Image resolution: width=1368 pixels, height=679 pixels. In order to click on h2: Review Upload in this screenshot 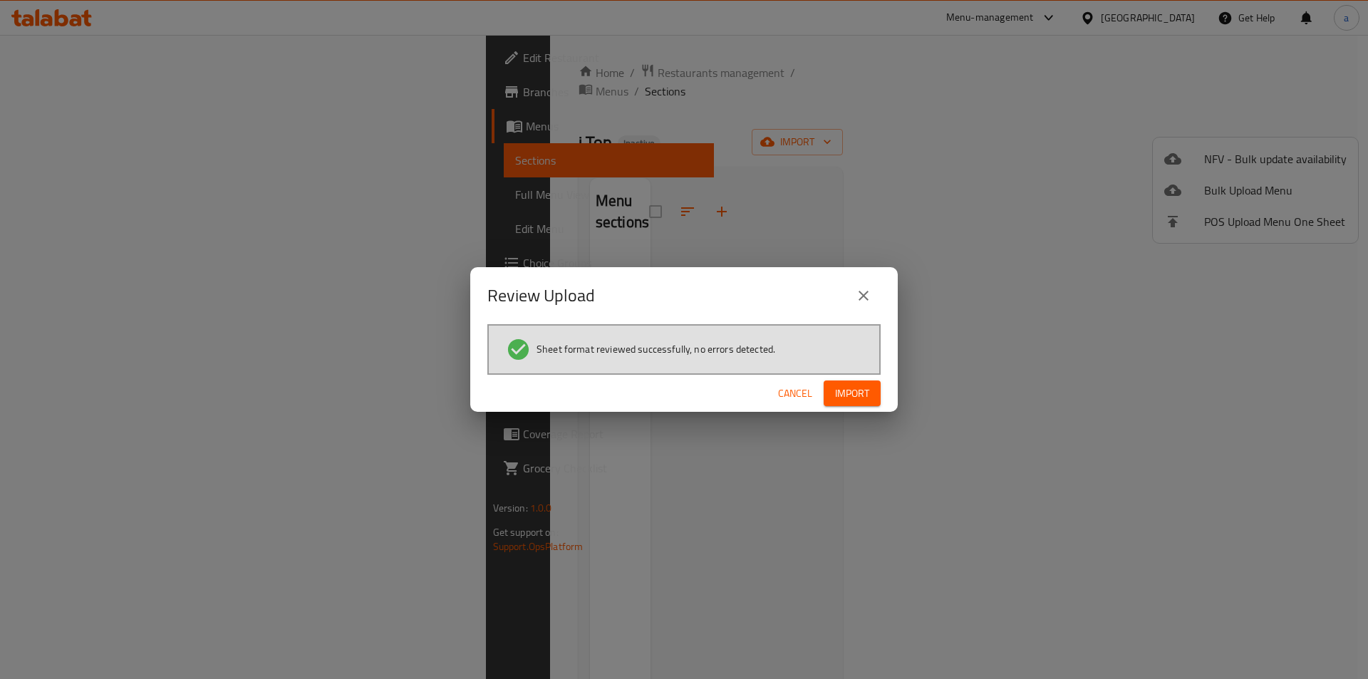, I will do `click(541, 296)`.